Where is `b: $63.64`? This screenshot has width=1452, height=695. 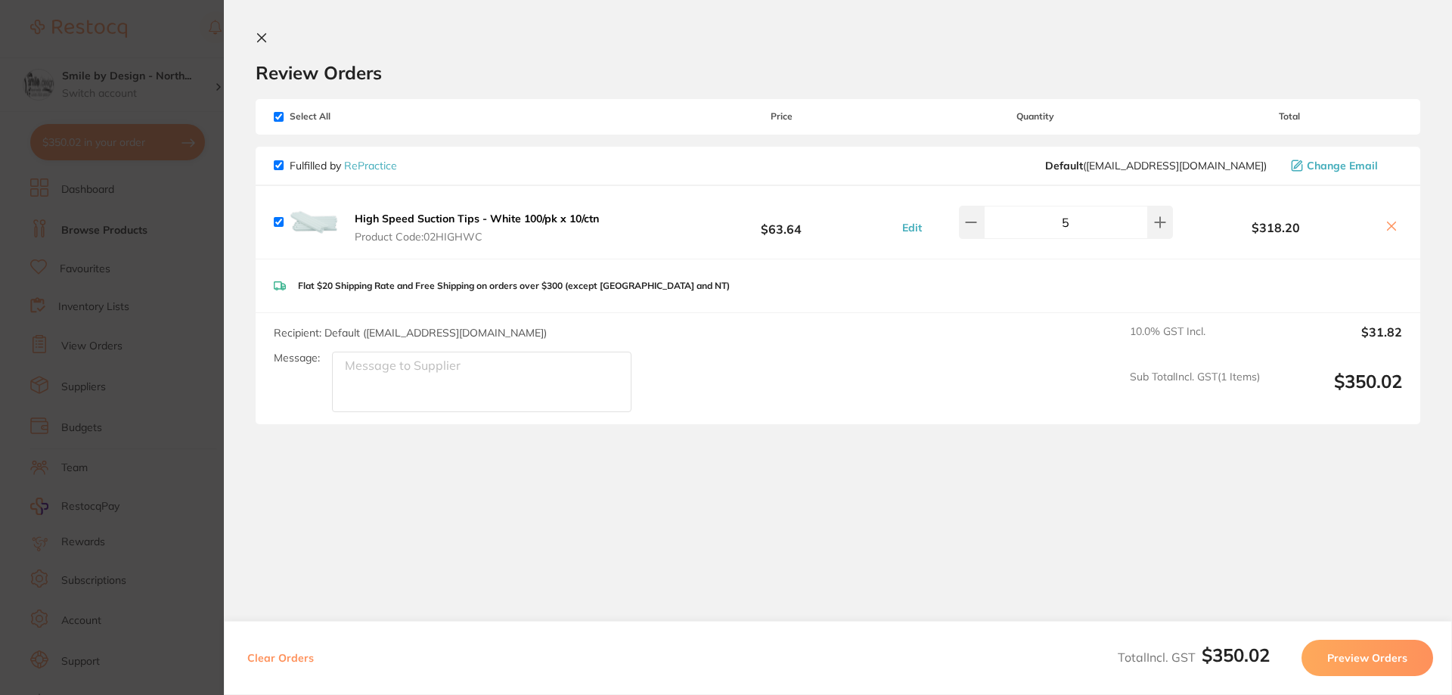 b: $63.64 is located at coordinates (781, 222).